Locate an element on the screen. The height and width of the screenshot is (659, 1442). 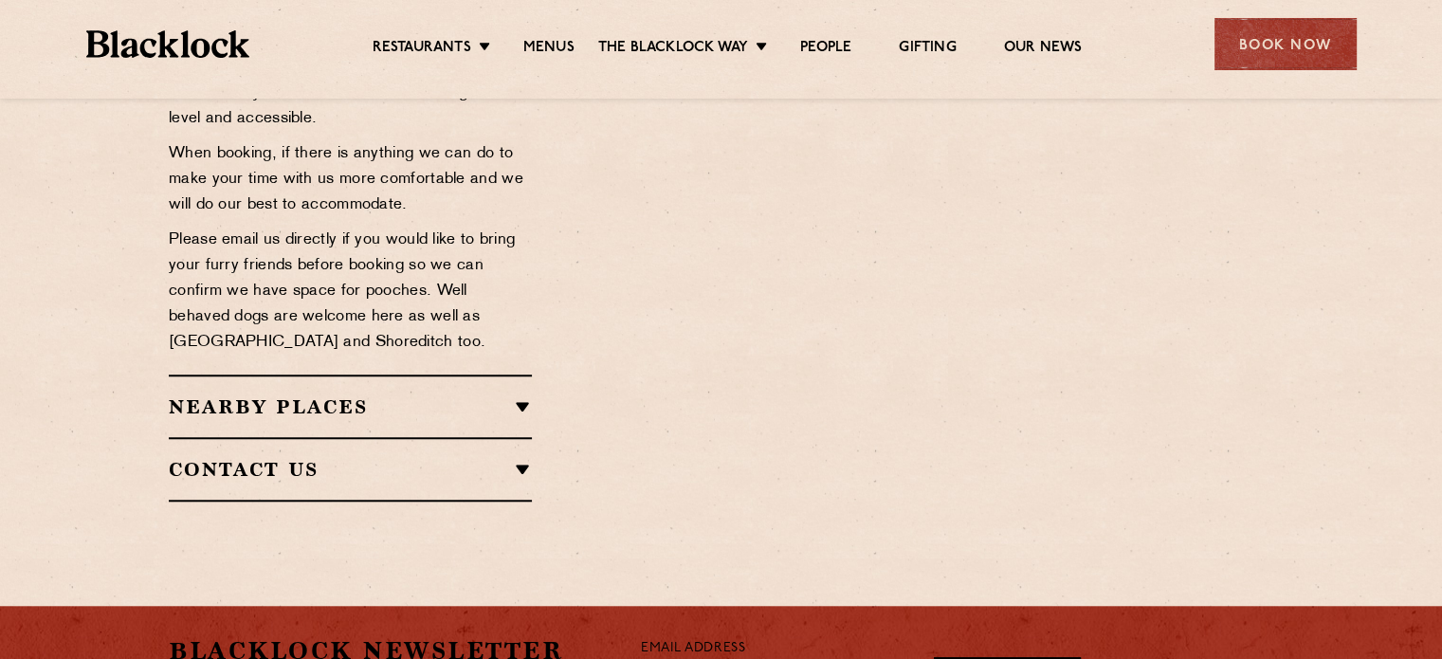
p: Please email us directly if you would like to bring your furry friends before booking so we can c... is located at coordinates (350, 291).